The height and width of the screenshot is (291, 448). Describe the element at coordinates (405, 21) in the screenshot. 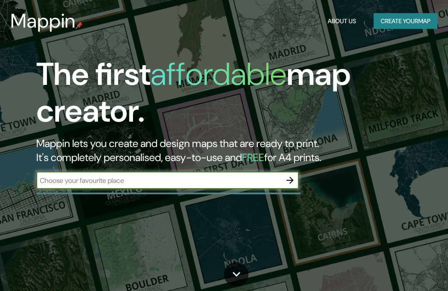

I see `button: Create yourmap` at that location.